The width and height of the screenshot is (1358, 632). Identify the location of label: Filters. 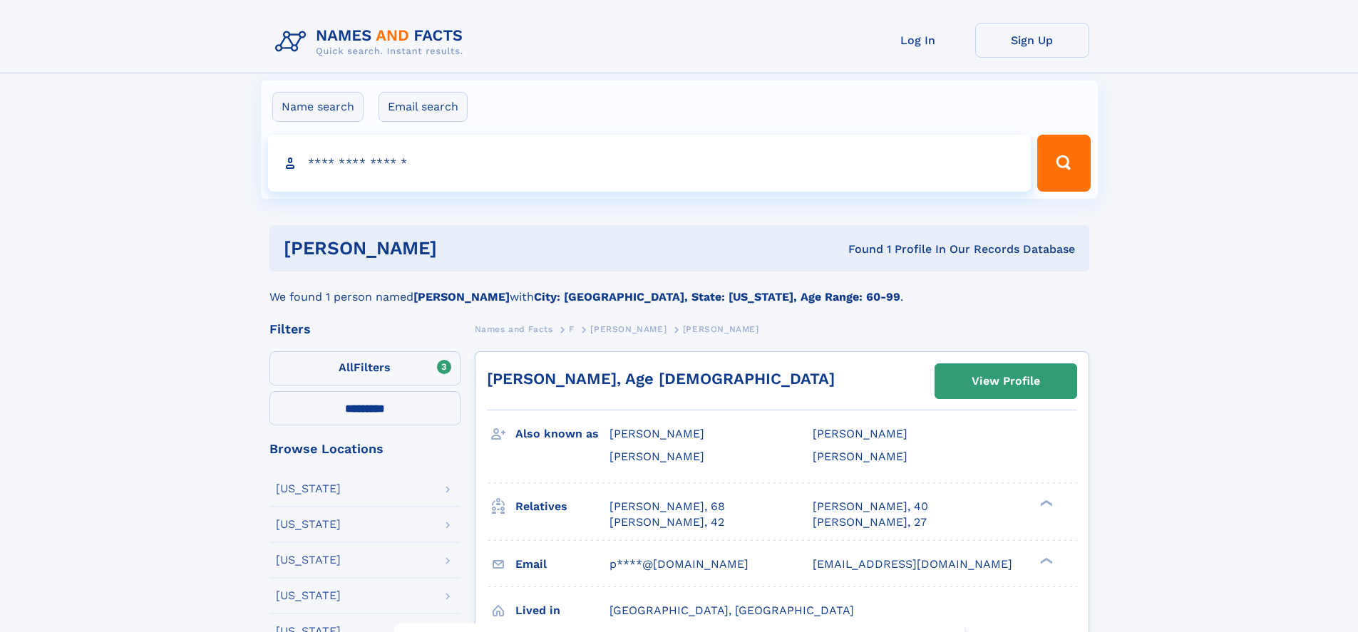
(365, 368).